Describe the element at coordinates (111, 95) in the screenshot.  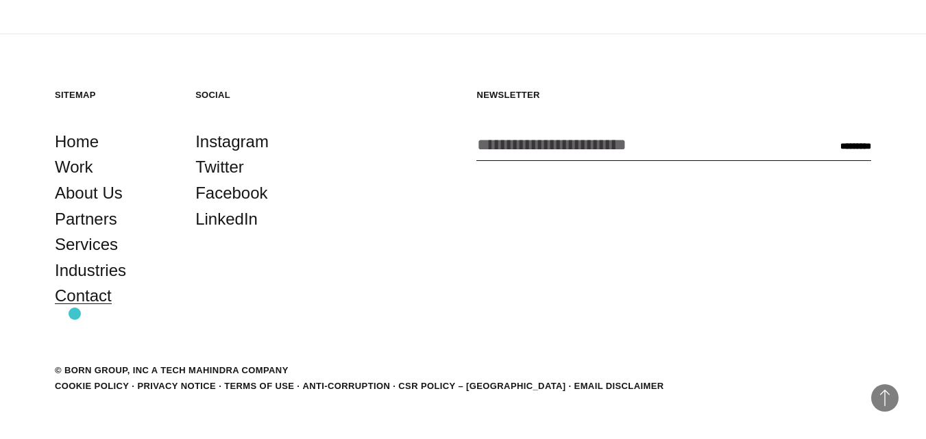
I see `h5: Sitemap` at that location.